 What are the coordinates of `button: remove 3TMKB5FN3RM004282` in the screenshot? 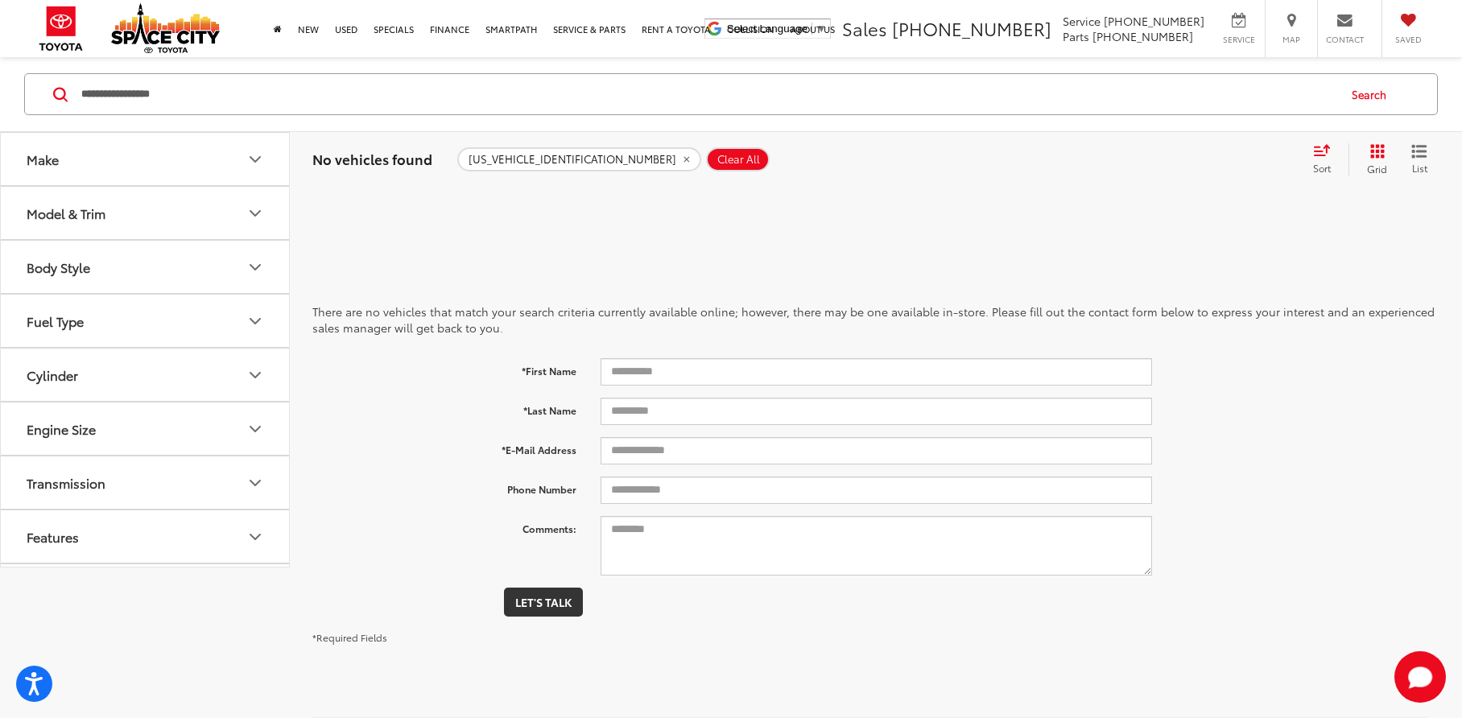 It's located at (579, 159).